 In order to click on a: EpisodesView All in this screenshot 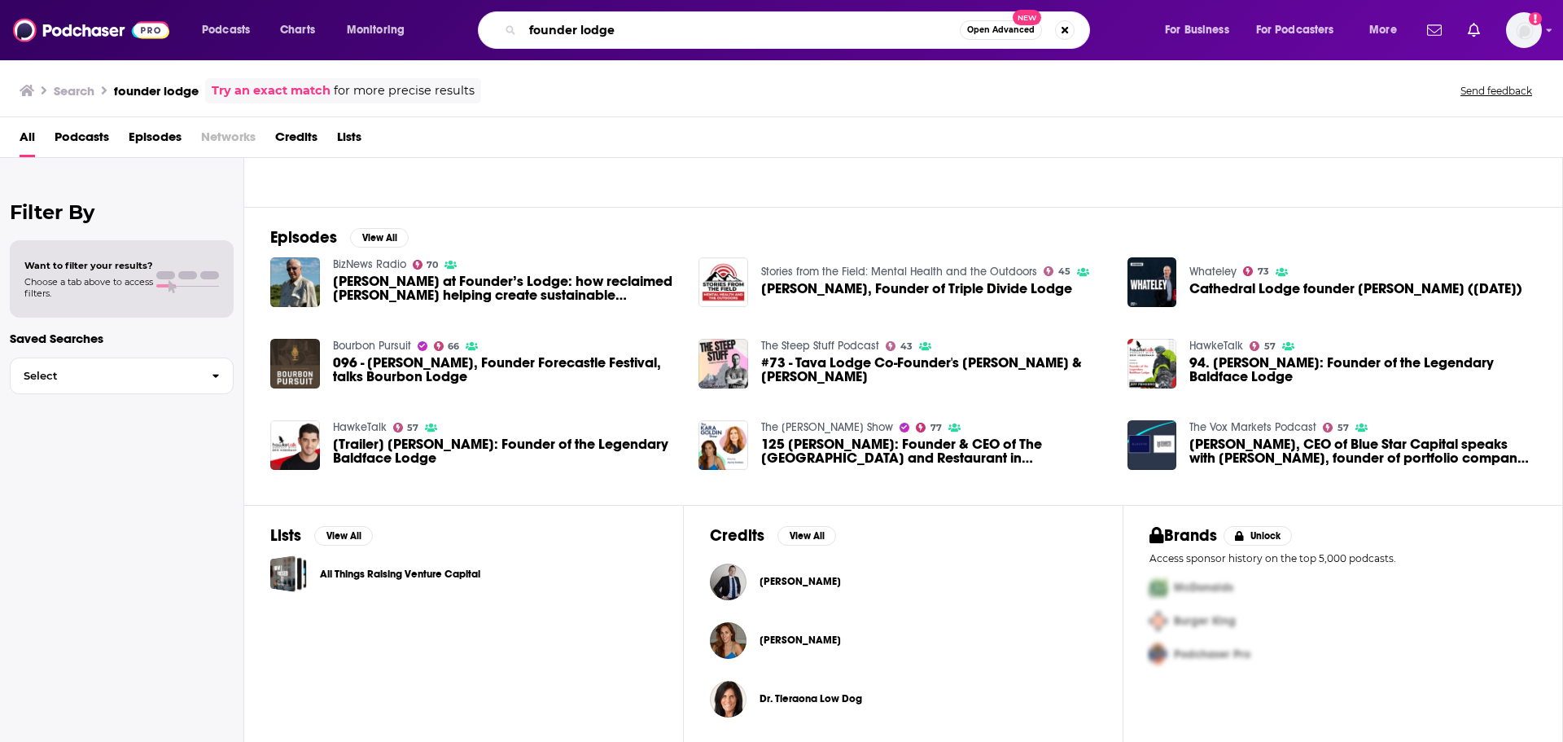, I will do `click(339, 237)`.